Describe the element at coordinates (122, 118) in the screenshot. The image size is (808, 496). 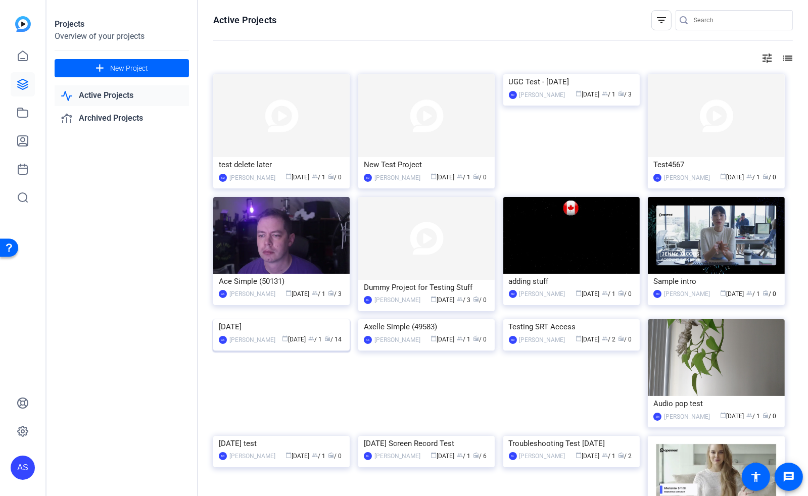
I see `a: Archived Projects` at that location.